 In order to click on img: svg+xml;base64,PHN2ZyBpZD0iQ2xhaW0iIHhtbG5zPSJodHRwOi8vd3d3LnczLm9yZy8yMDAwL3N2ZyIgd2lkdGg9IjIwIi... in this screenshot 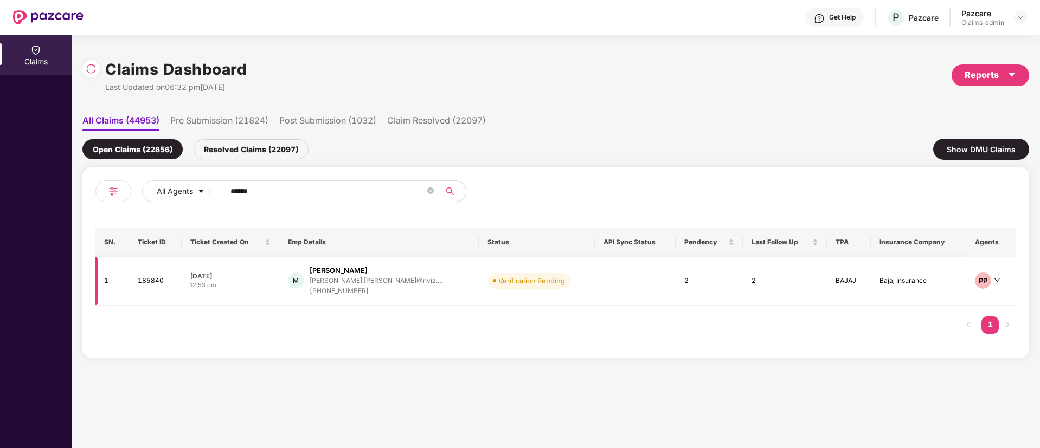, I will do `click(36, 50)`.